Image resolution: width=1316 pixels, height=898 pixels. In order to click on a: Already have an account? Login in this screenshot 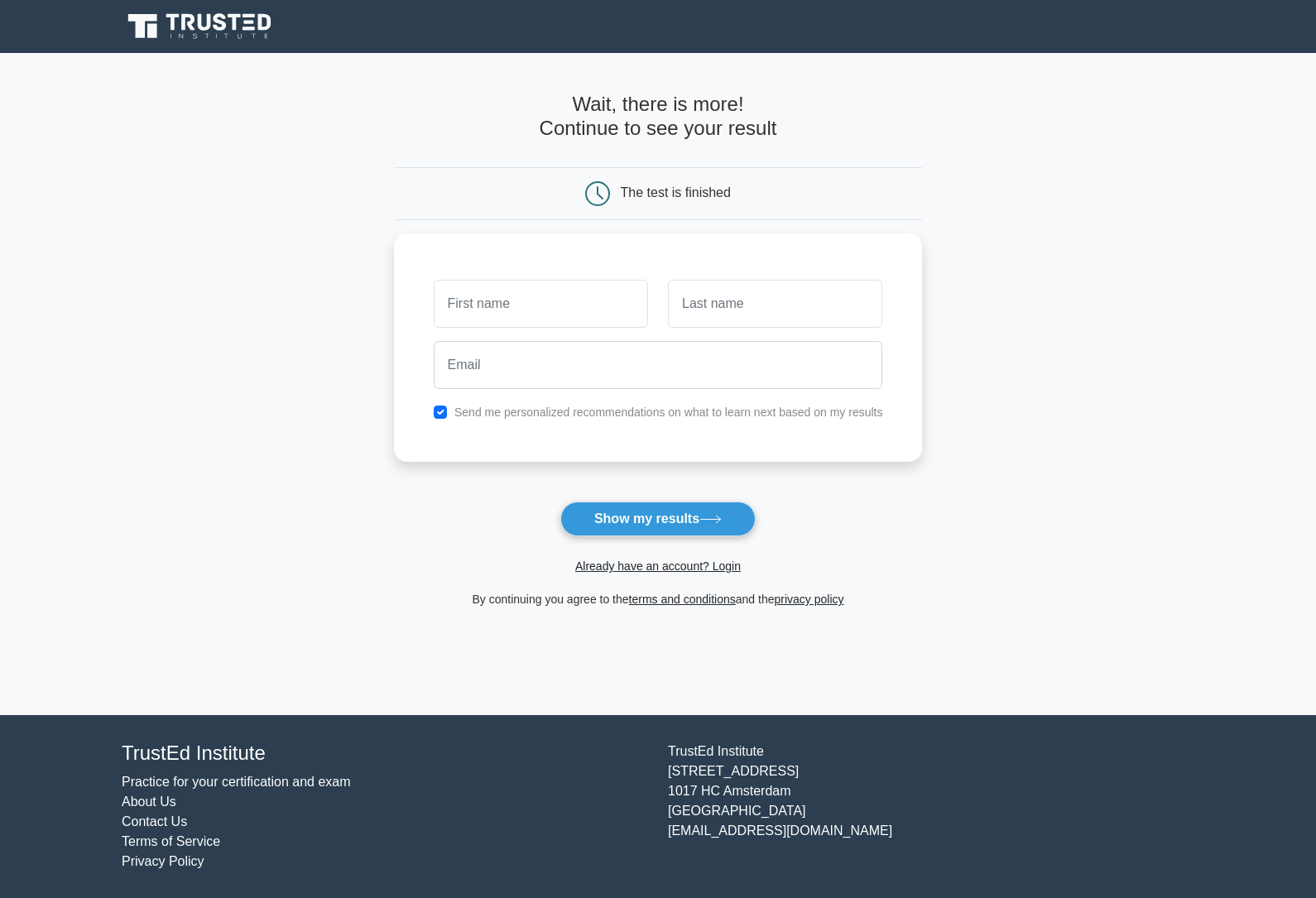, I will do `click(658, 566)`.